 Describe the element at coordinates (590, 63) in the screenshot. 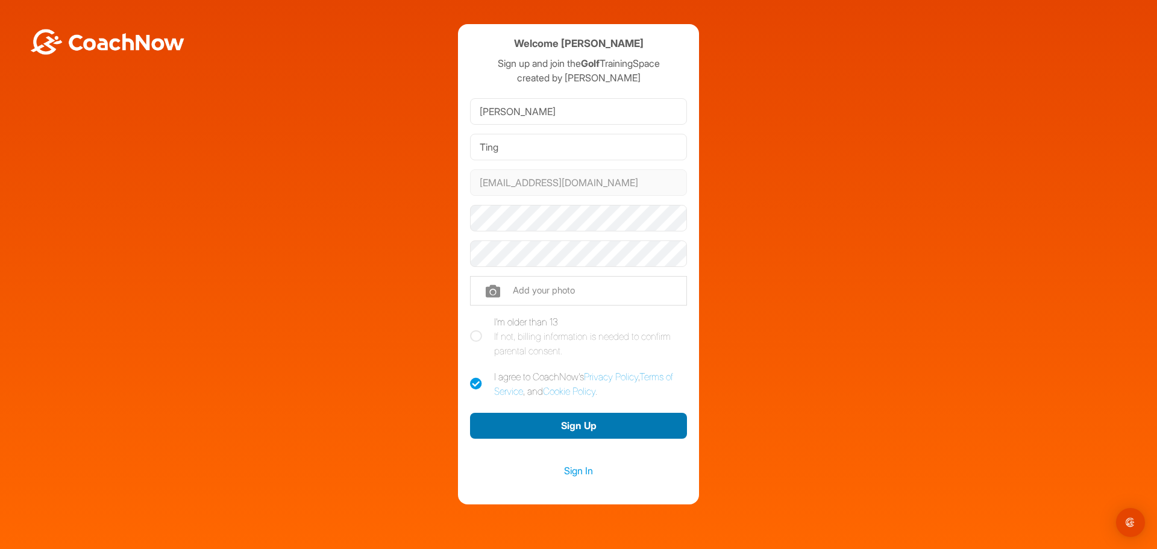

I see `strong: Golf` at that location.